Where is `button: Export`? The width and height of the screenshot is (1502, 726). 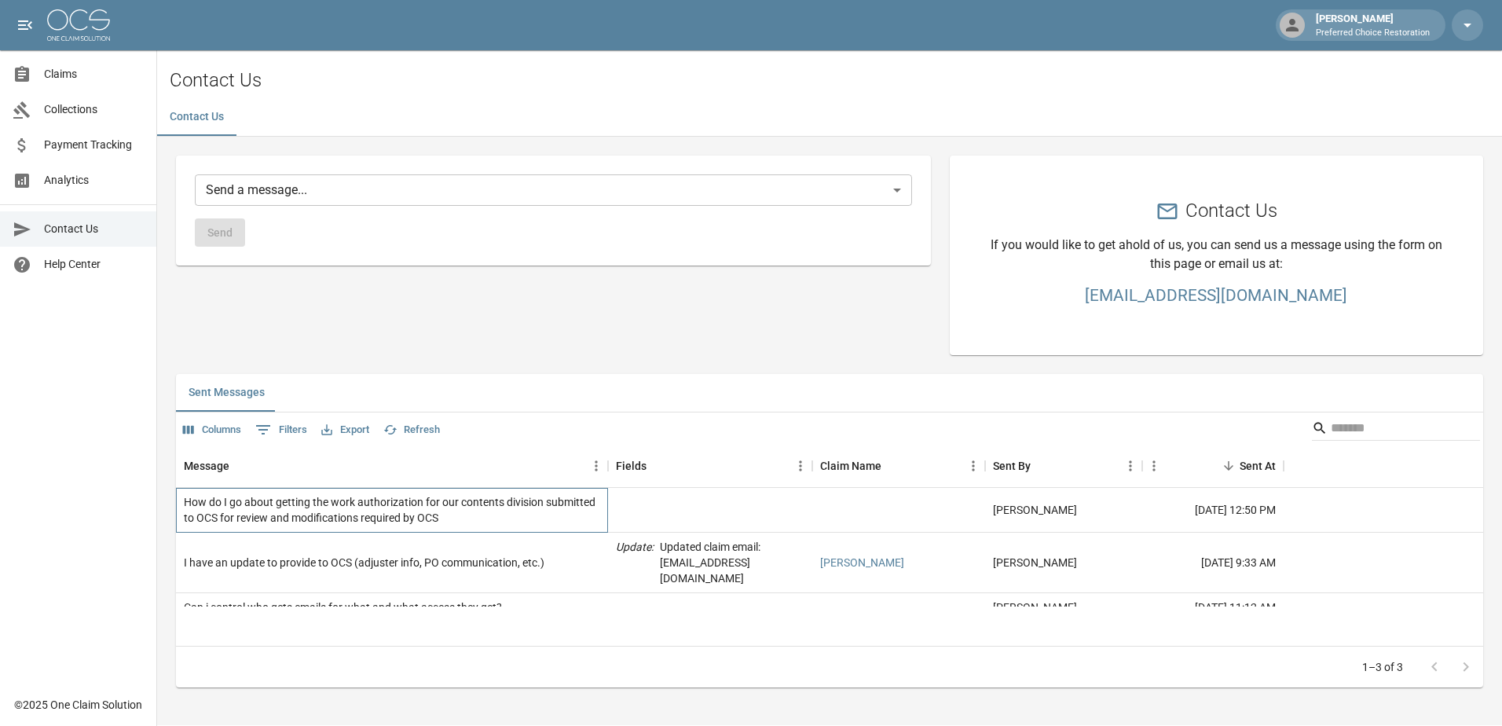 button: Export is located at coordinates (345, 430).